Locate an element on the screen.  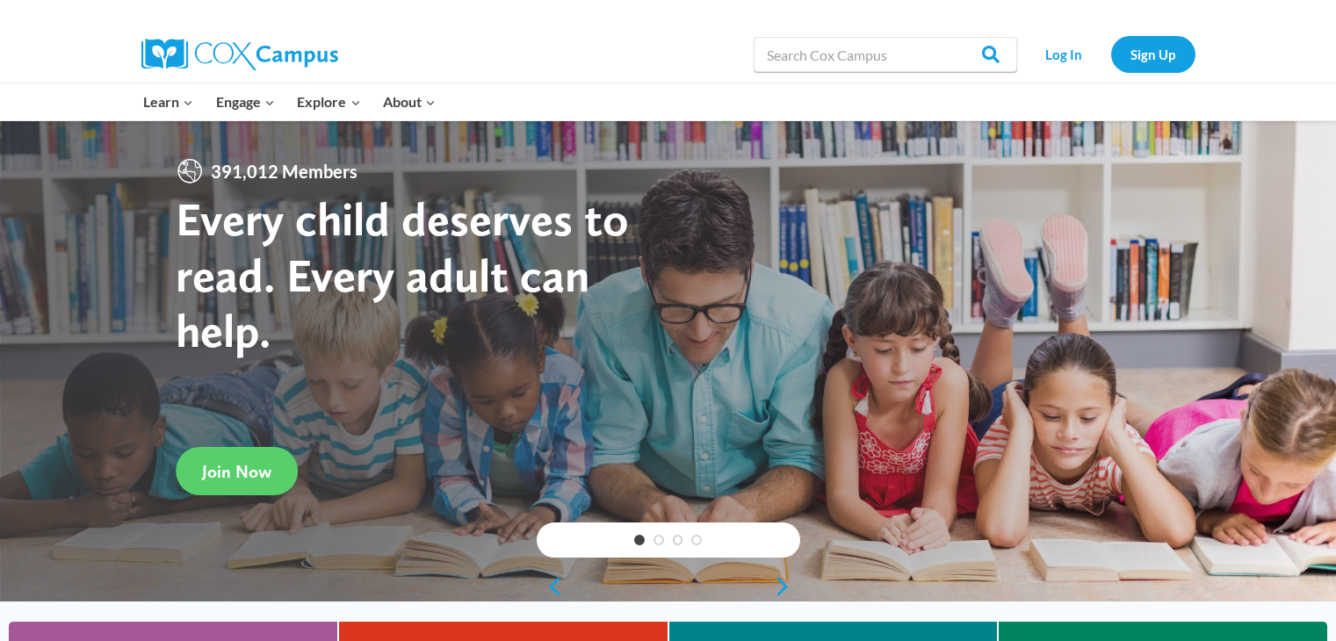
a: 1 is located at coordinates (639, 540).